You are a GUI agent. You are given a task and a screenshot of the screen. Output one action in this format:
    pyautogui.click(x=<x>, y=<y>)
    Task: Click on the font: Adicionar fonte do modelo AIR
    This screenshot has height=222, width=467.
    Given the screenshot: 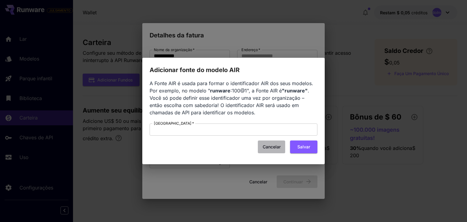 What is the action you would take?
    pyautogui.click(x=195, y=70)
    